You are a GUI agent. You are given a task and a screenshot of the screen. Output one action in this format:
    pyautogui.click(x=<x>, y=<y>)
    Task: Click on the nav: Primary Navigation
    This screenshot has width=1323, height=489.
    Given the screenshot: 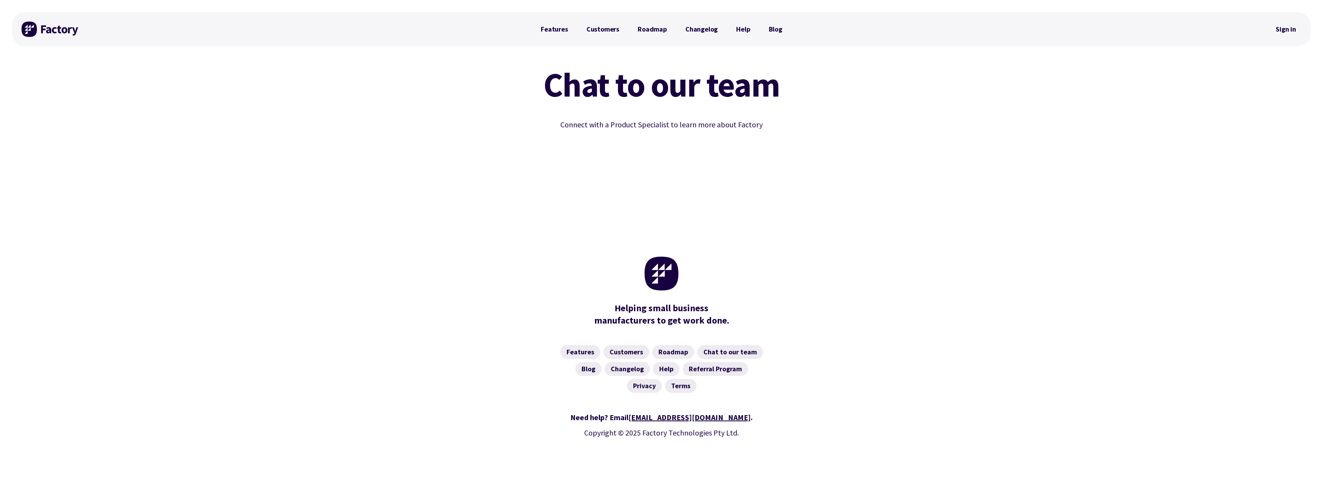 What is the action you would take?
    pyautogui.click(x=662, y=29)
    